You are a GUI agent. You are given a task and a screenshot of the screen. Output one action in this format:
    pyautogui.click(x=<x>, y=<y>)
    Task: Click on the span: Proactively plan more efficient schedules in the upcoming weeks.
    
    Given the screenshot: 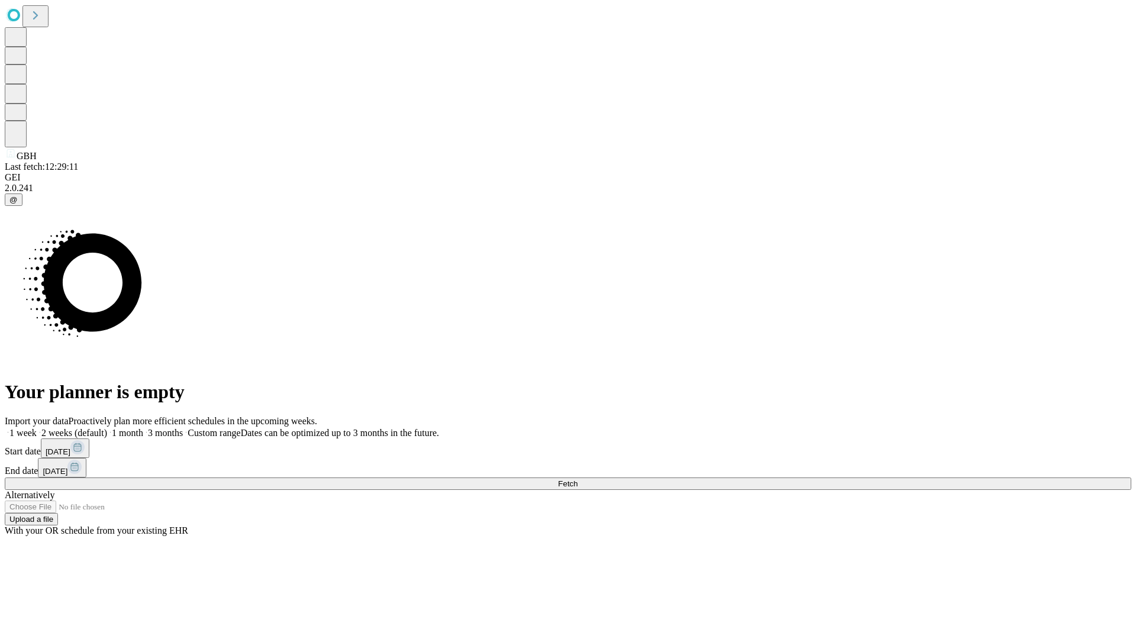 What is the action you would take?
    pyautogui.click(x=193, y=421)
    